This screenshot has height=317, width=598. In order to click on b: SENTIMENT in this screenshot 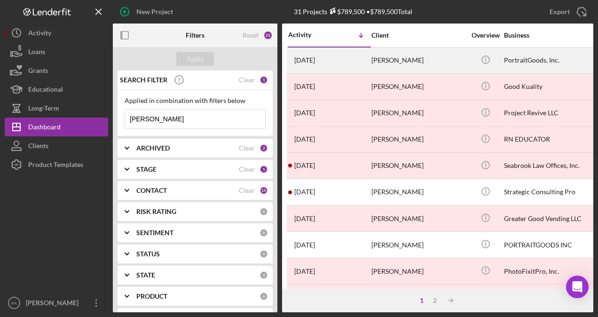, I will do `click(155, 233)`.